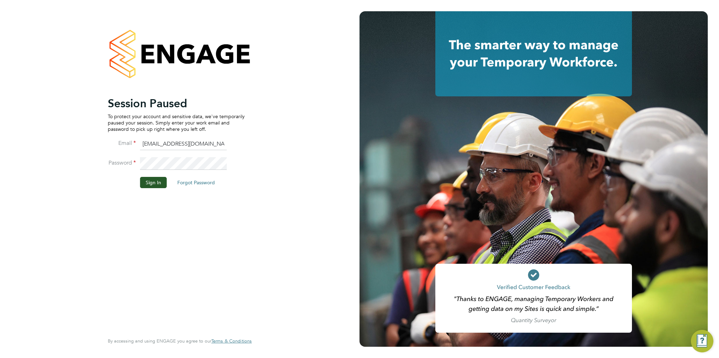 This screenshot has height=358, width=719. What do you see at coordinates (183, 144) in the screenshot?
I see `input: Enter your work email...` at bounding box center [183, 144].